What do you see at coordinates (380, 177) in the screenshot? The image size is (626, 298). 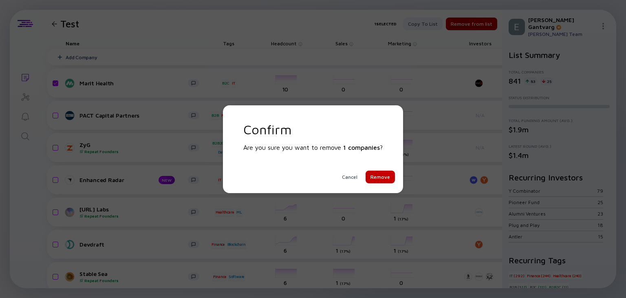 I see `button: Remove` at bounding box center [380, 177].